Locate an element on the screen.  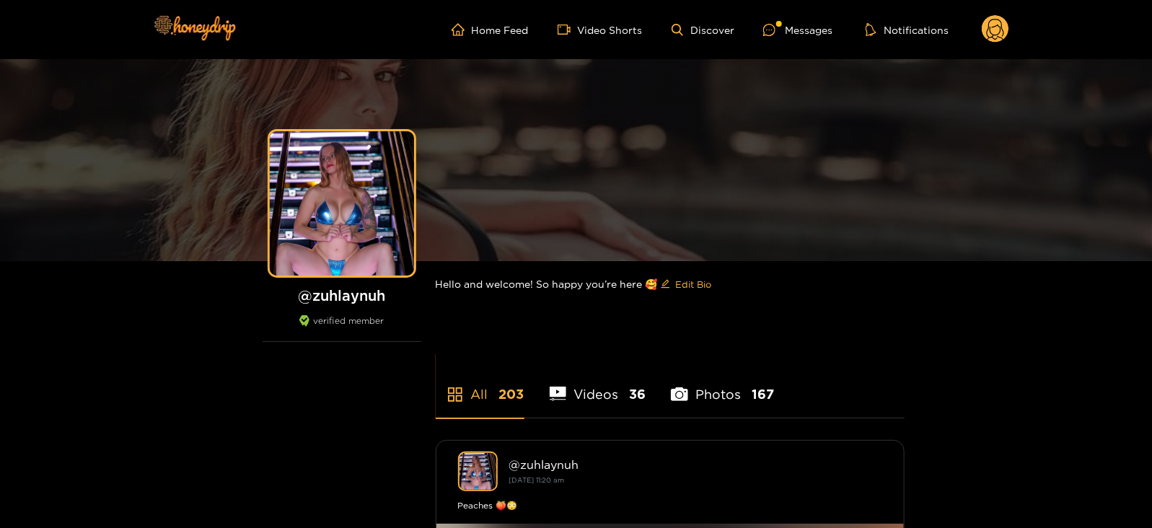
img: zuhlaynuh is located at coordinates (478, 471).